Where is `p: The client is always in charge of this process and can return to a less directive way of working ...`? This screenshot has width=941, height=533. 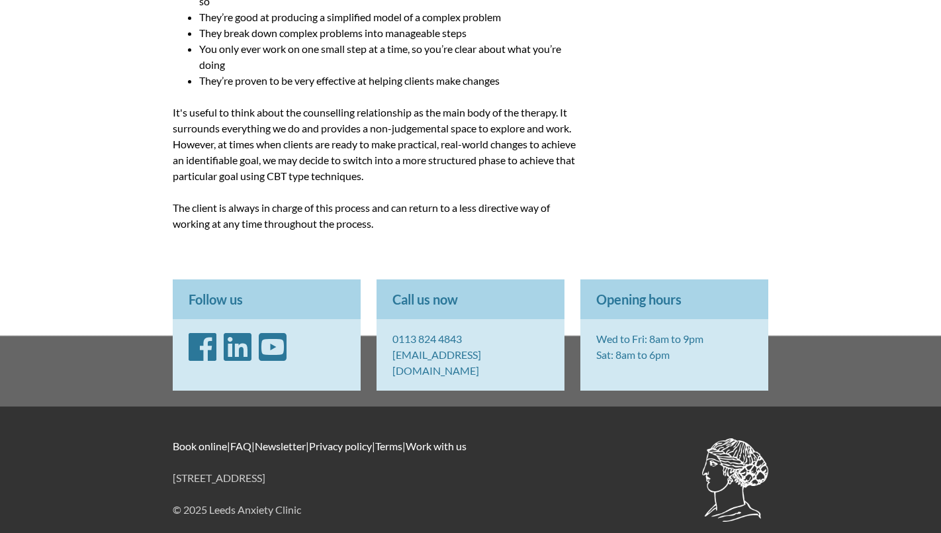 p: The client is always in charge of this process and can return to a less directive way of working ... is located at coordinates (380, 216).